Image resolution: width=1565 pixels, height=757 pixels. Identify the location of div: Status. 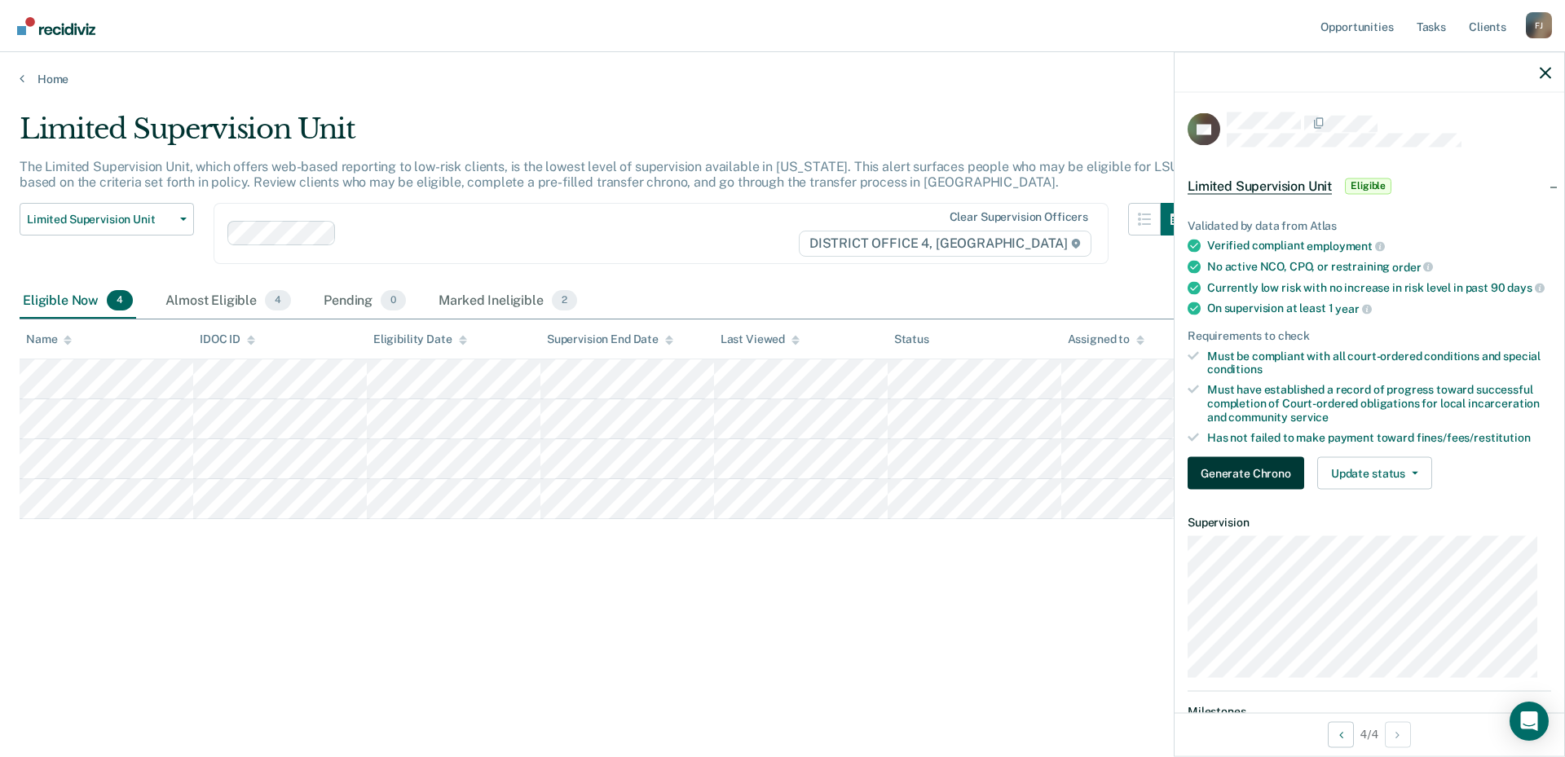
(911, 339).